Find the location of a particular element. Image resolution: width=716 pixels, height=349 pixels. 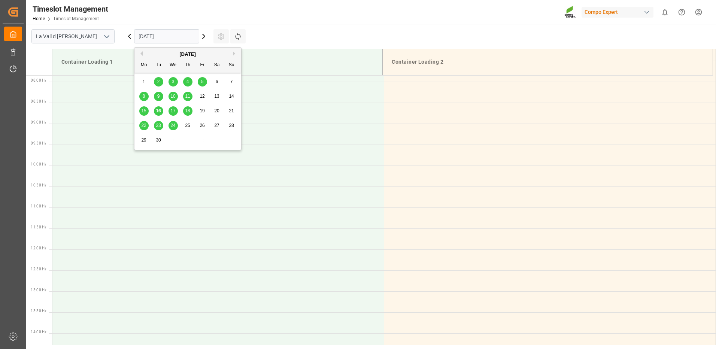

button: Next Month is located at coordinates (235, 54).